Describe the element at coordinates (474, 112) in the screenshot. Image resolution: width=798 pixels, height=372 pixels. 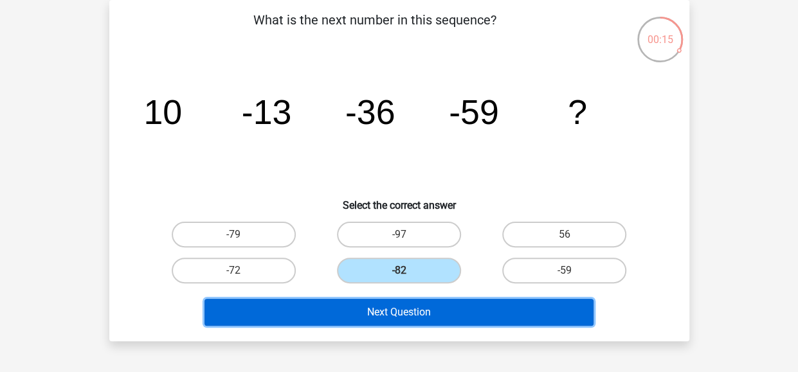
I see `tspan: -59` at that location.